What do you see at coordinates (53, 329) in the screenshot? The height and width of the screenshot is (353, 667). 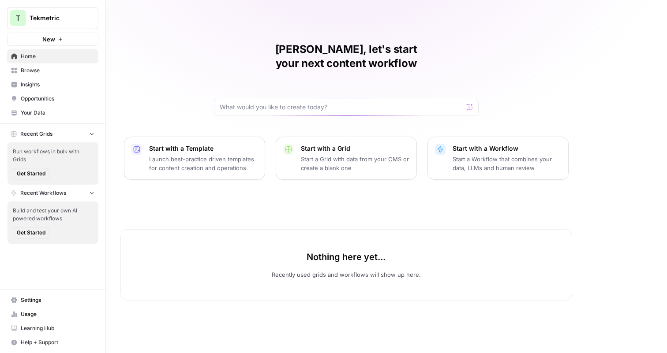 I see `a: Learning Hub` at bounding box center [53, 329].